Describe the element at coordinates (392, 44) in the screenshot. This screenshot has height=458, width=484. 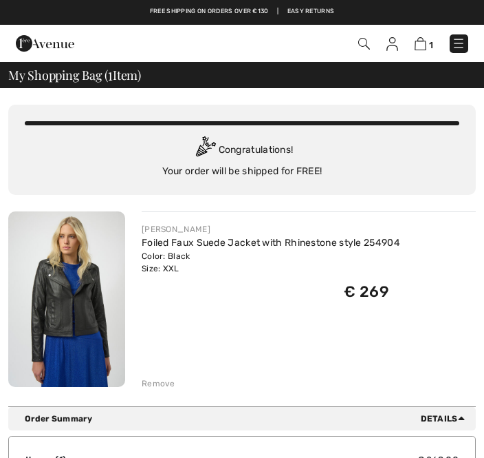
I see `img: My Info` at that location.